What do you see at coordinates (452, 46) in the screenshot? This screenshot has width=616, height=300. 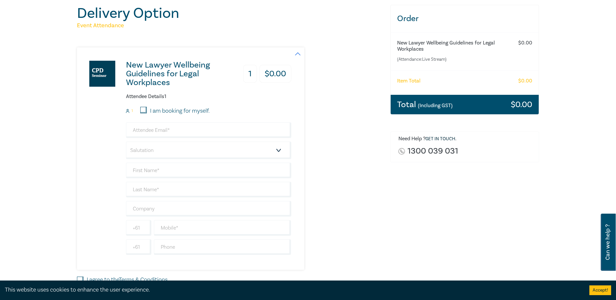 I see `h6: New Lawyer Wellbeing Guidelines for Legal Workplaces` at bounding box center [452, 46].